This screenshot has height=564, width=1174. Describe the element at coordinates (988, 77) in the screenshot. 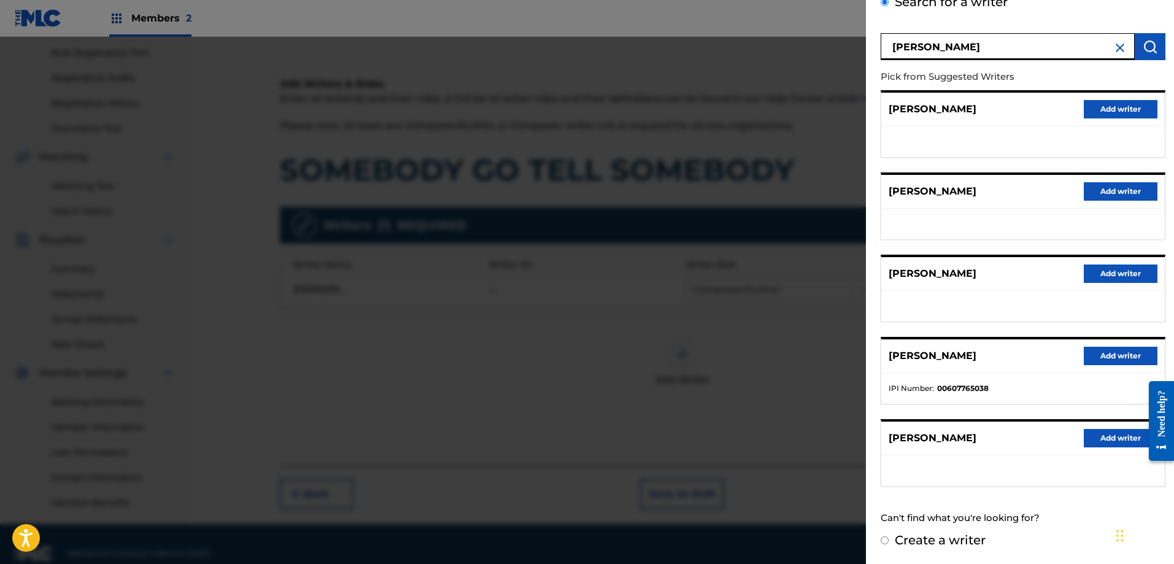

I see `p: Pick from Suggested Writers` at that location.